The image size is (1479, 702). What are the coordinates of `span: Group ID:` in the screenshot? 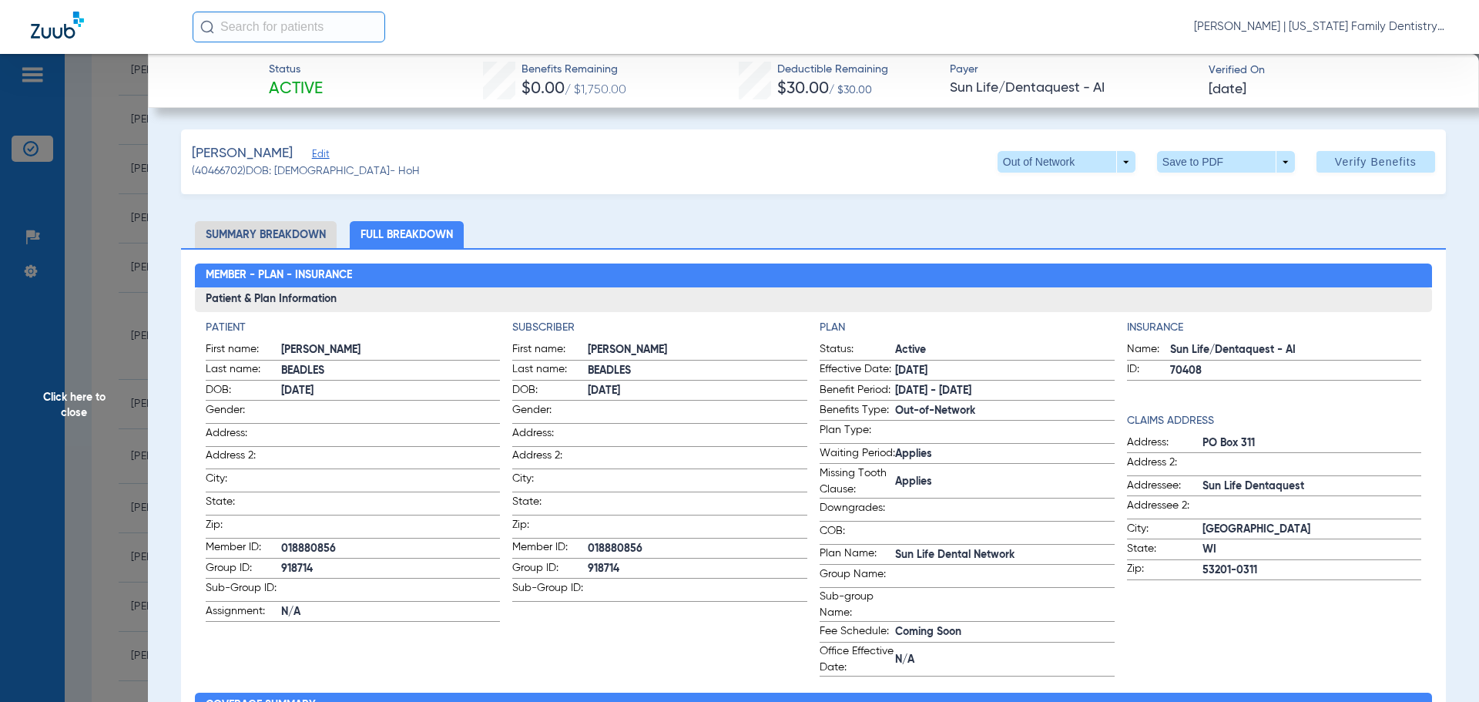 It's located at (243, 569).